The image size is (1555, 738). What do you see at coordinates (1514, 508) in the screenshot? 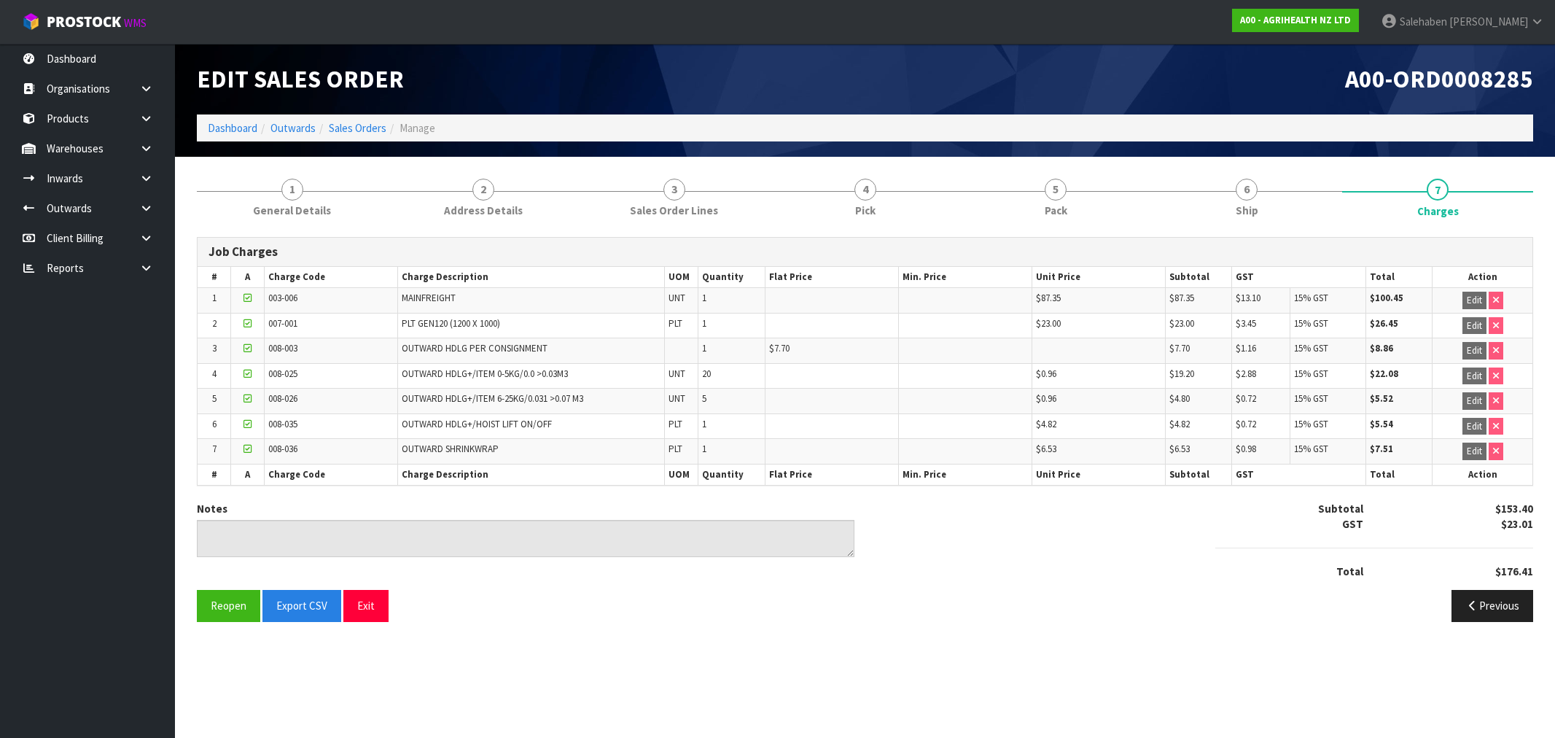
I see `strong: $153.40` at bounding box center [1514, 508].